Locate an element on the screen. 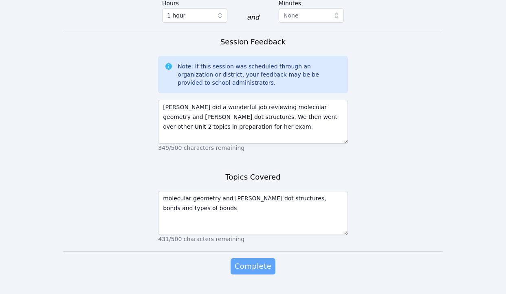  span: None is located at coordinates (291, 15).